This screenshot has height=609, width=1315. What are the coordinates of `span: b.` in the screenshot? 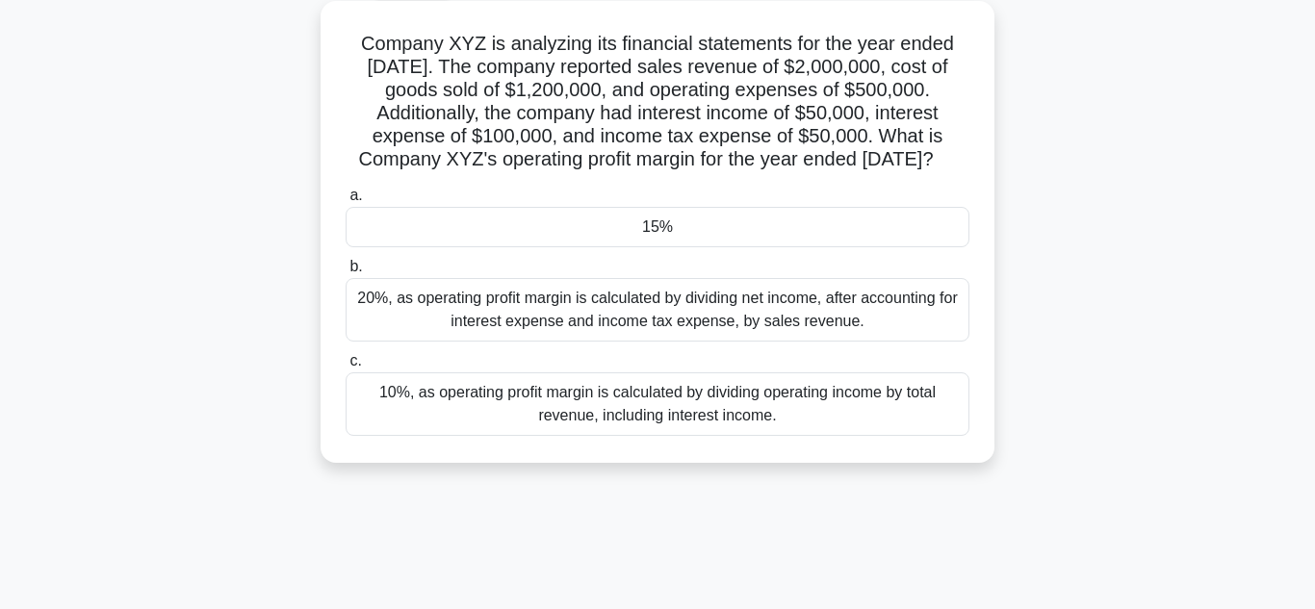 It's located at (355, 266).